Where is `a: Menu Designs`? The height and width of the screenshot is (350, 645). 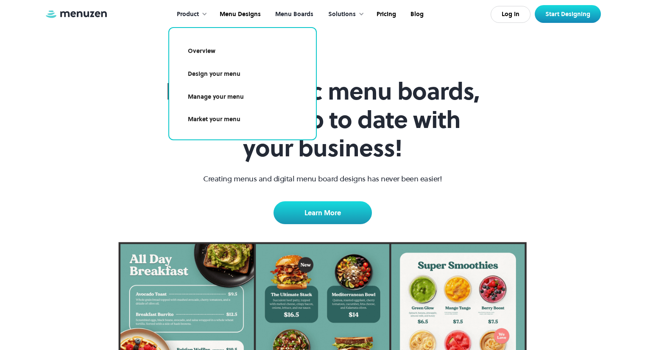
a: Menu Designs is located at coordinates (239, 14).